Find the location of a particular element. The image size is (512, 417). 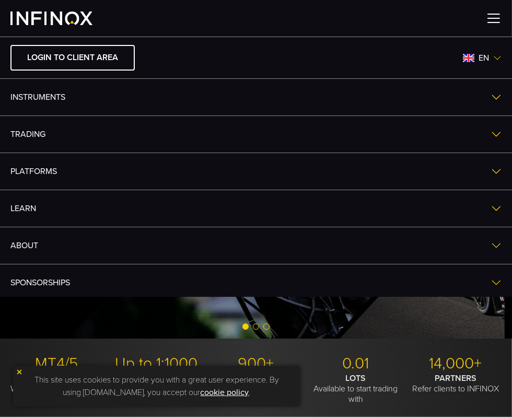

strong: LOTS is located at coordinates (356, 378).